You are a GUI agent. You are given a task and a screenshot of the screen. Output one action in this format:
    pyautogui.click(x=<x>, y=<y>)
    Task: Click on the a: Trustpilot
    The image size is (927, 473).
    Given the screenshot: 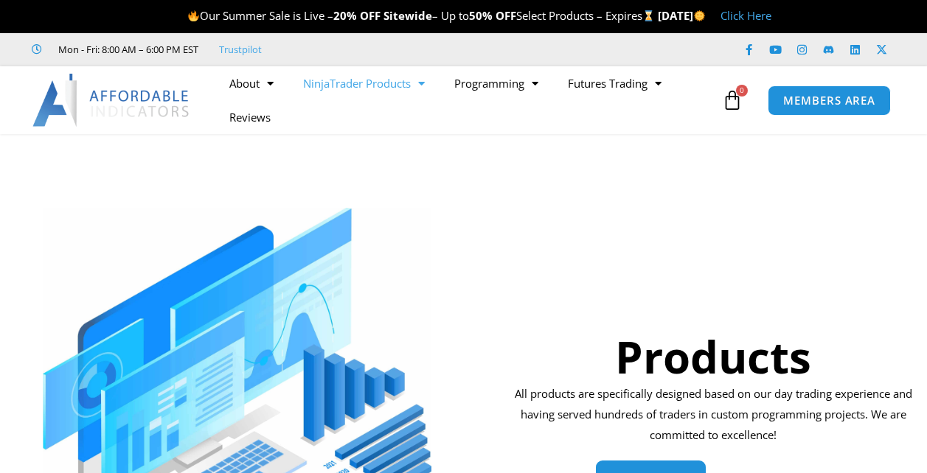 What is the action you would take?
    pyautogui.click(x=240, y=49)
    